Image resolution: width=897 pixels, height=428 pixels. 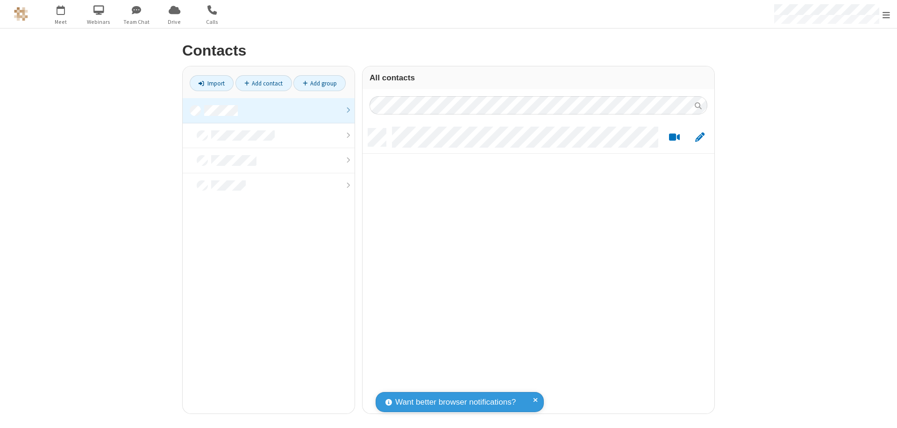 I want to click on button: Edit, so click(x=699, y=137).